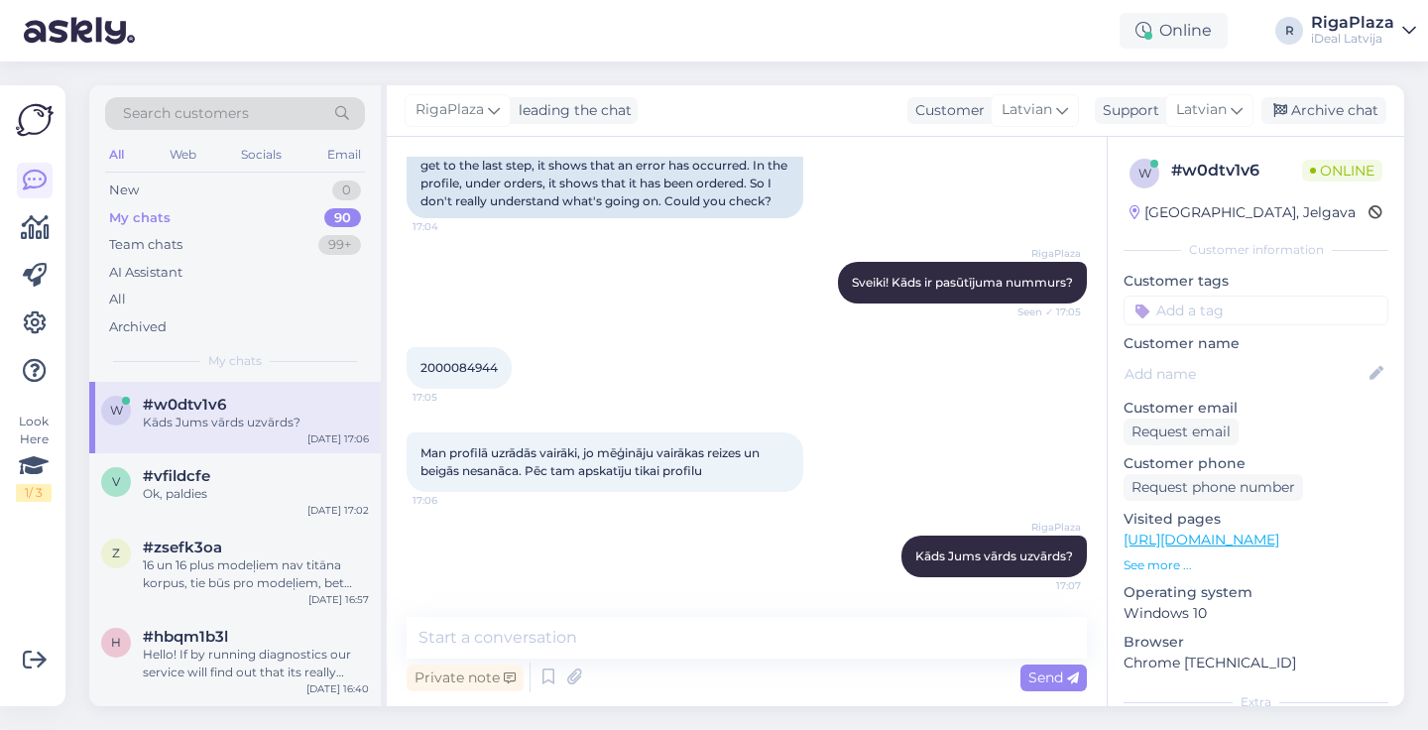 This screenshot has height=730, width=1428. What do you see at coordinates (256, 663) in the screenshot?
I see `div: Hello! If by running diagnostics our service will find out that its really manufacture problem, t...` at bounding box center [256, 663].